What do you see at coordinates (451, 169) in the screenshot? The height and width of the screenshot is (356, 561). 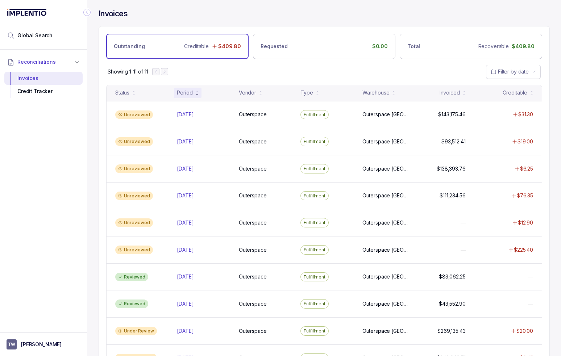 I see `p: $138,393.76` at bounding box center [451, 169].